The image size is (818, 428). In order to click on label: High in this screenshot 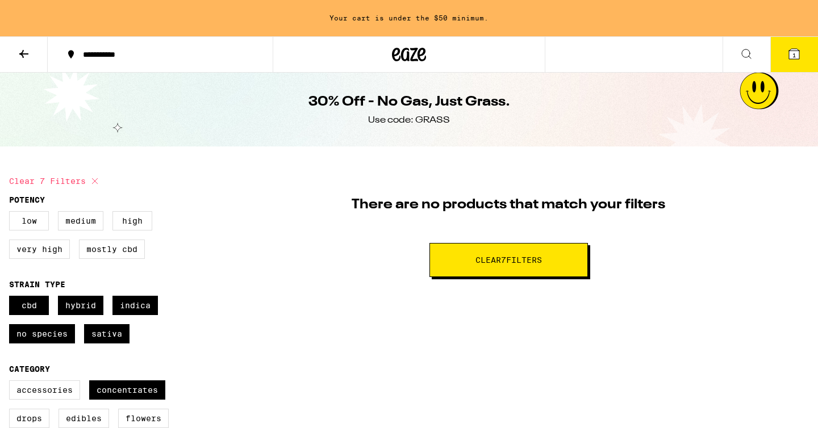, I will do `click(132, 221)`.